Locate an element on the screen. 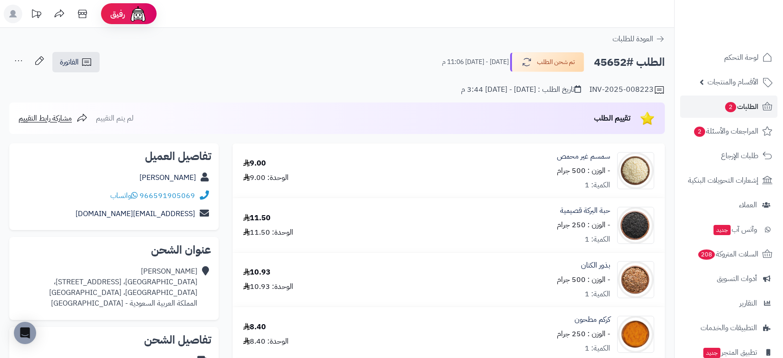  span: أدوات التسويق is located at coordinates (737, 278).